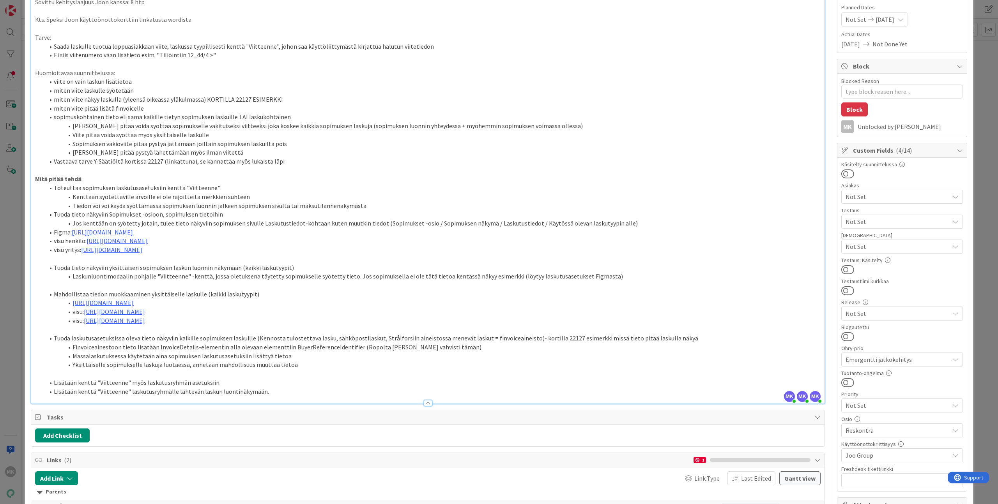 This screenshot has height=504, width=998. Describe the element at coordinates (432, 214) in the screenshot. I see `li: Tuoda tieto näkyviin Sopimukset -osioon, sopimuksen tietoihin` at that location.